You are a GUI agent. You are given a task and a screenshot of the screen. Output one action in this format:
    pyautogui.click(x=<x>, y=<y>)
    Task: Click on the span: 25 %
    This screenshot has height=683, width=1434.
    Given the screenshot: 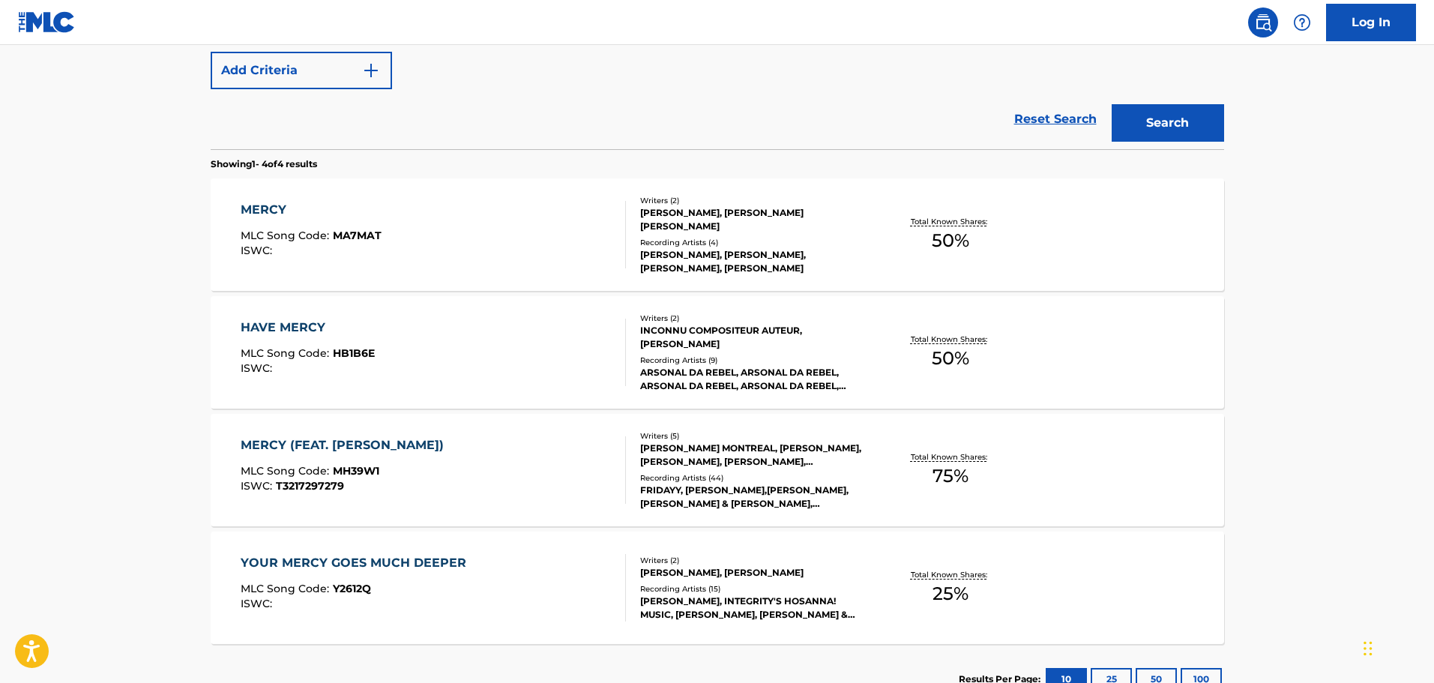 What is the action you would take?
    pyautogui.click(x=950, y=594)
    